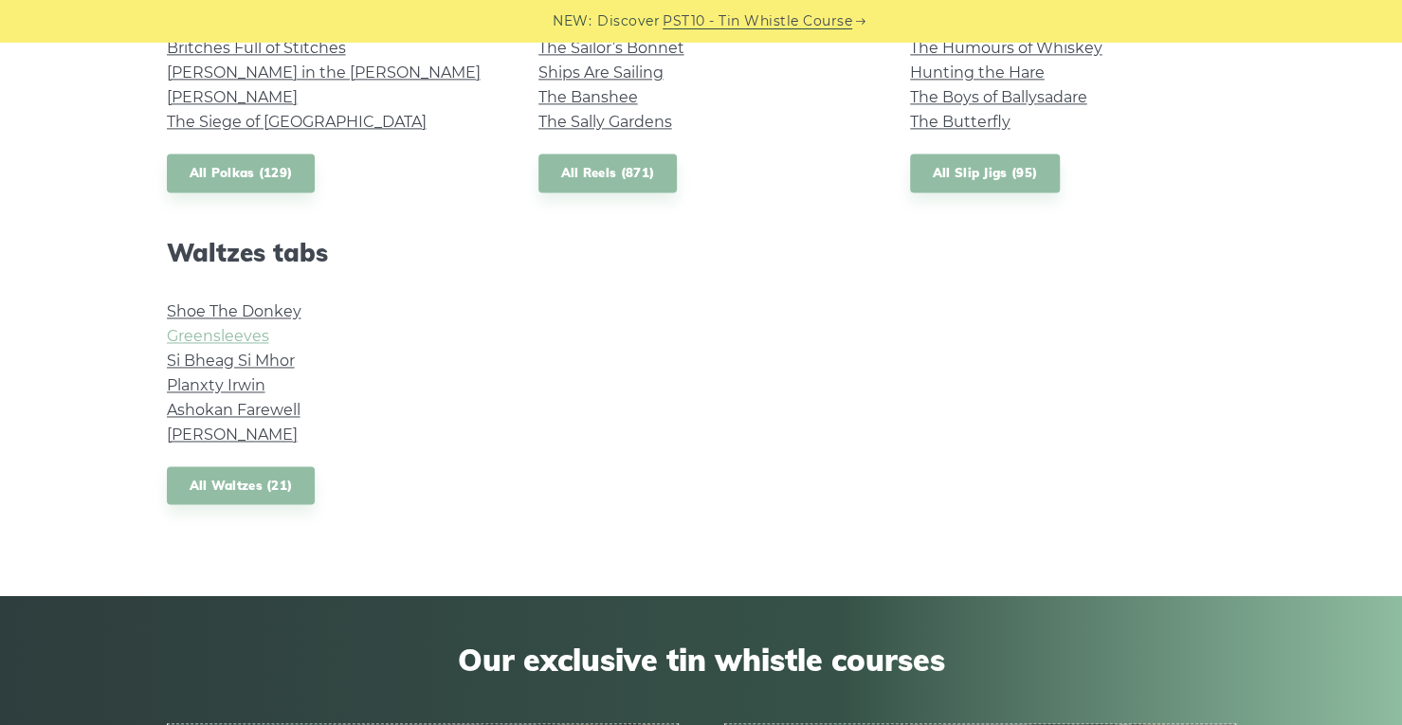  I want to click on a: All Reels (871), so click(608, 173).